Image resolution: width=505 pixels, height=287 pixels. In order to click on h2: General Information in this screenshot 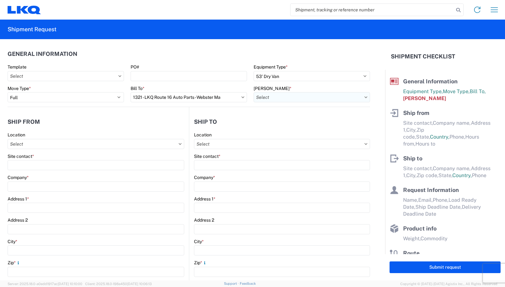, I will do `click(42, 54)`.